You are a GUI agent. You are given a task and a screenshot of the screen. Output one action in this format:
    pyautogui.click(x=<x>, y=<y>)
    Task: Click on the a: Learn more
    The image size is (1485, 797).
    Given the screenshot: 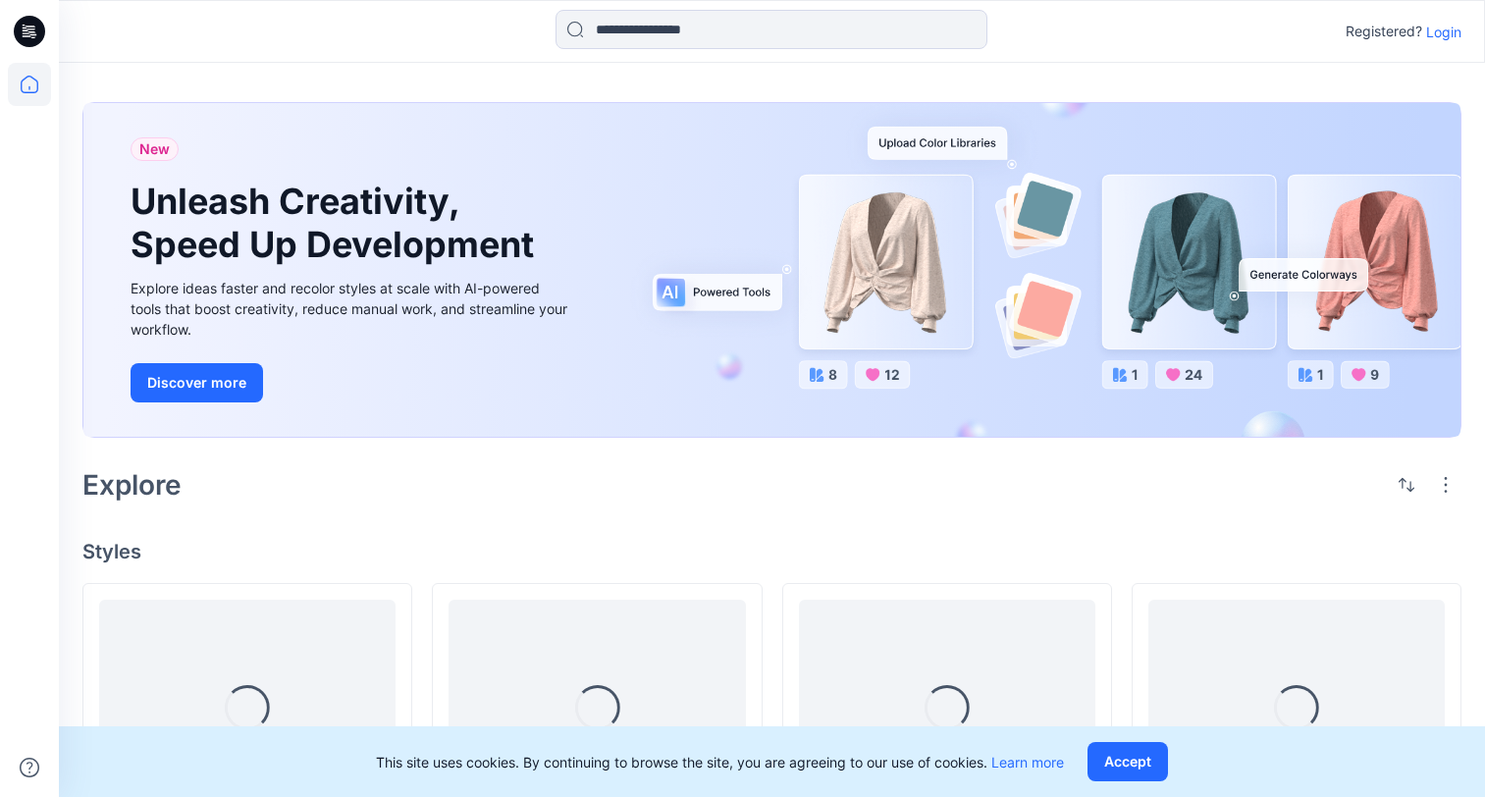 What is the action you would take?
    pyautogui.click(x=1028, y=762)
    